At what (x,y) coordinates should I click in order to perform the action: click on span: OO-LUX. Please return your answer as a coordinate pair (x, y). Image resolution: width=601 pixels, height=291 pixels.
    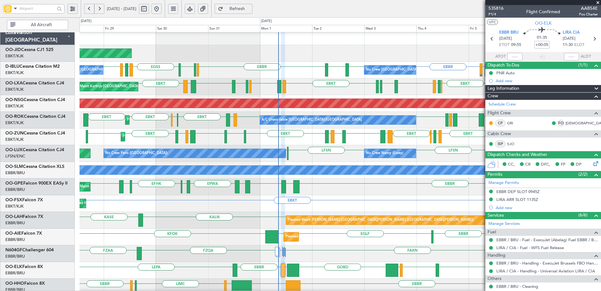
    Looking at the image, I should click on (14, 150).